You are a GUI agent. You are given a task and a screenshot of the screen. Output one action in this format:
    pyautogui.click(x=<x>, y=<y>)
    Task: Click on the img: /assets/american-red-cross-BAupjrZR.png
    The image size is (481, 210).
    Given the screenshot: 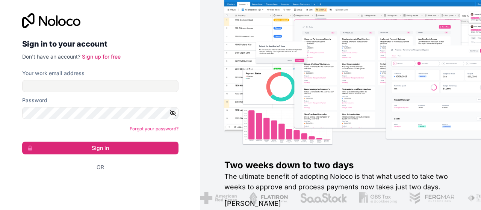 What is the action you would take?
    pyautogui.click(x=218, y=198)
    